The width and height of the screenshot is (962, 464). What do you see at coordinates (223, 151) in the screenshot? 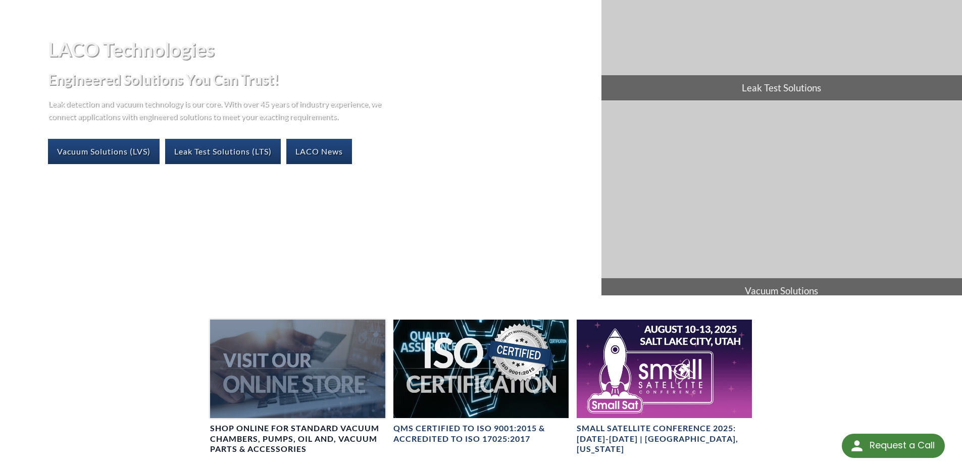
I see `a: Leak Test Solutions (LTS)` at bounding box center [223, 151].